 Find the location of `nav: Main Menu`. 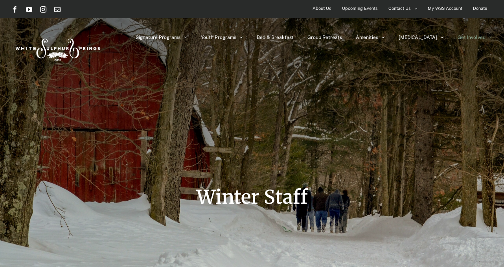

nav: Main Menu is located at coordinates (314, 37).